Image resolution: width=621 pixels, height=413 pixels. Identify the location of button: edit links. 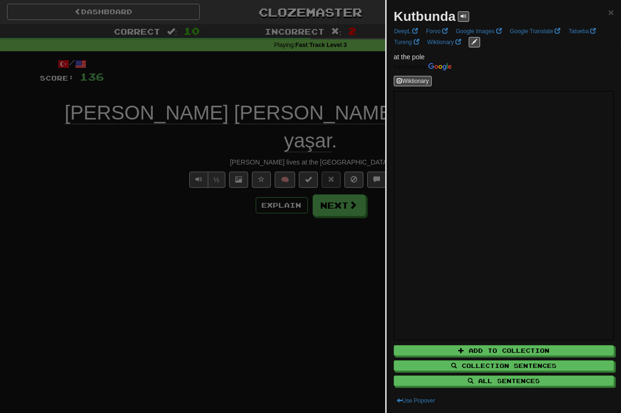
(475, 42).